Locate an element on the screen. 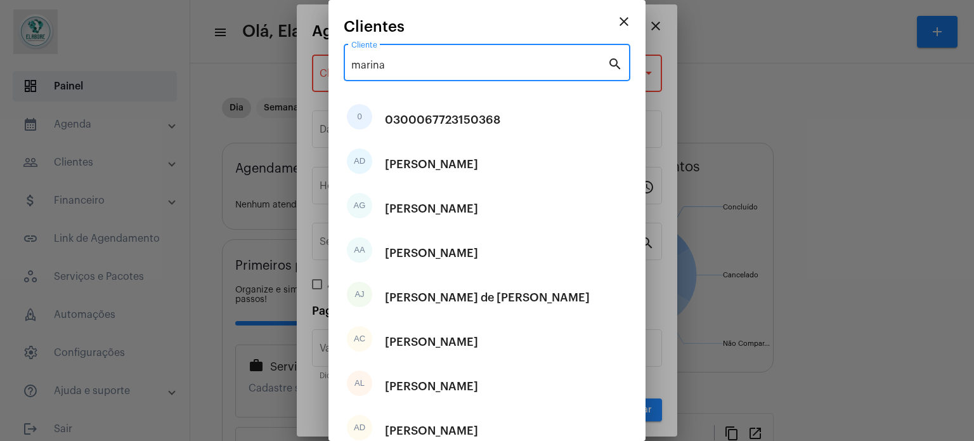  mat-icon: search is located at coordinates (615, 63).